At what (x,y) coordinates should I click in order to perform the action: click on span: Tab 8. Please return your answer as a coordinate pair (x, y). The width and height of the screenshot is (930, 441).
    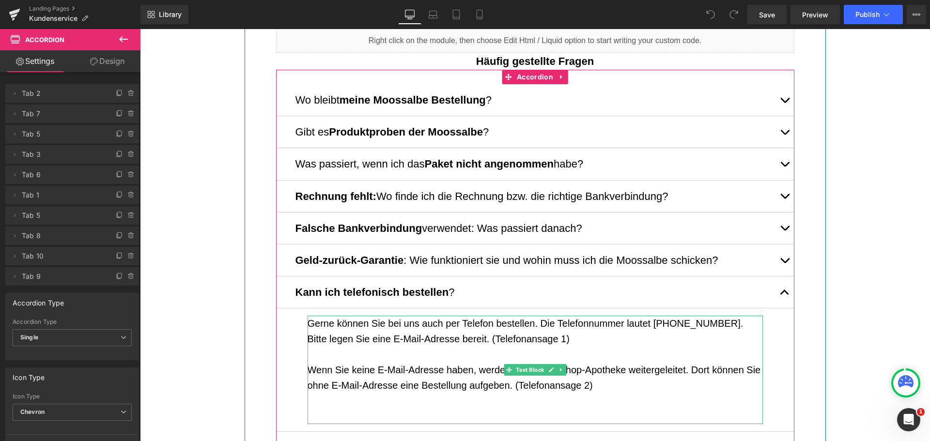
    Looking at the image, I should click on (63, 236).